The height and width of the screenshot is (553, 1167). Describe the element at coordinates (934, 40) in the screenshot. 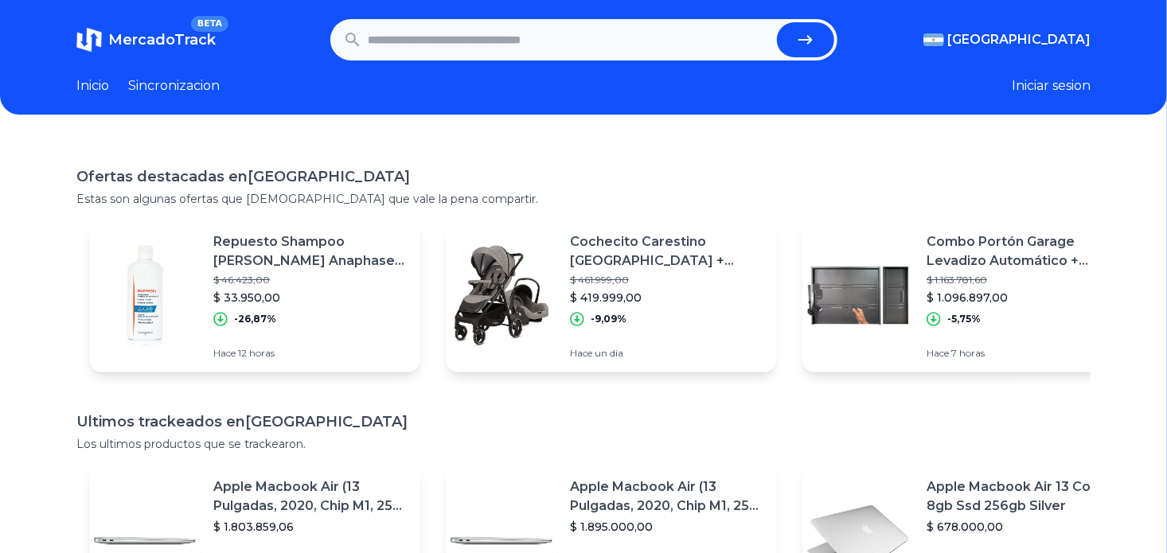

I see `img: Argentina` at that location.